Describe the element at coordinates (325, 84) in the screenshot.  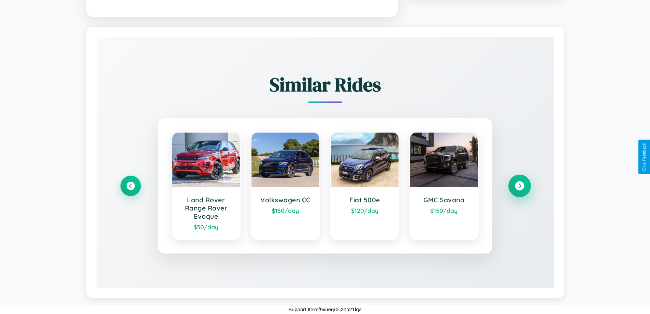
I see `h2: Similar Rides` at that location.